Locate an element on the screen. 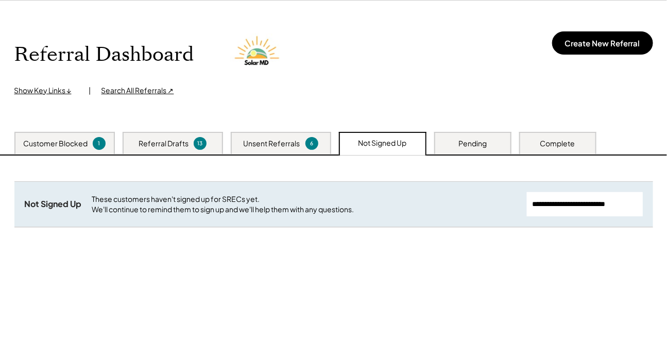  h1: Referral Dashboard is located at coordinates (104, 55).